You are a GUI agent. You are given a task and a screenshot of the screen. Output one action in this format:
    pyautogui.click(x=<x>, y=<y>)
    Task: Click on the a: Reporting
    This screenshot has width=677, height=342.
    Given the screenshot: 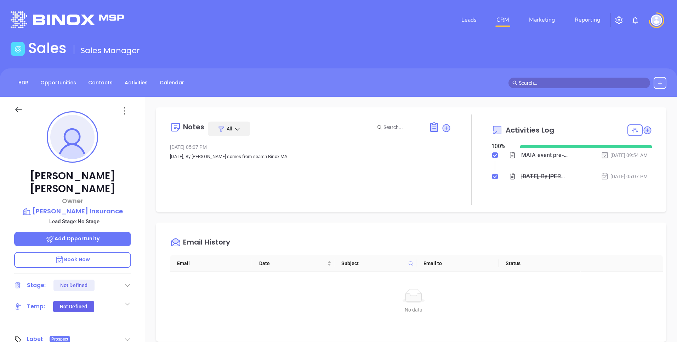 What is the action you would take?
    pyautogui.click(x=587, y=20)
    